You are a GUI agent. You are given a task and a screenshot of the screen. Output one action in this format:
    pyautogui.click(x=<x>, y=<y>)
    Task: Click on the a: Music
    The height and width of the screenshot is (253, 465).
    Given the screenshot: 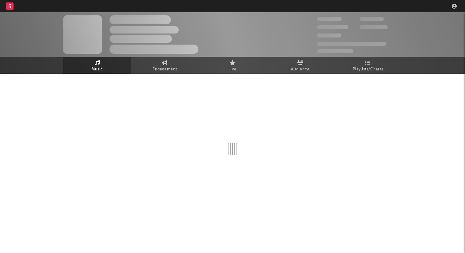 What is the action you would take?
    pyautogui.click(x=97, y=65)
    